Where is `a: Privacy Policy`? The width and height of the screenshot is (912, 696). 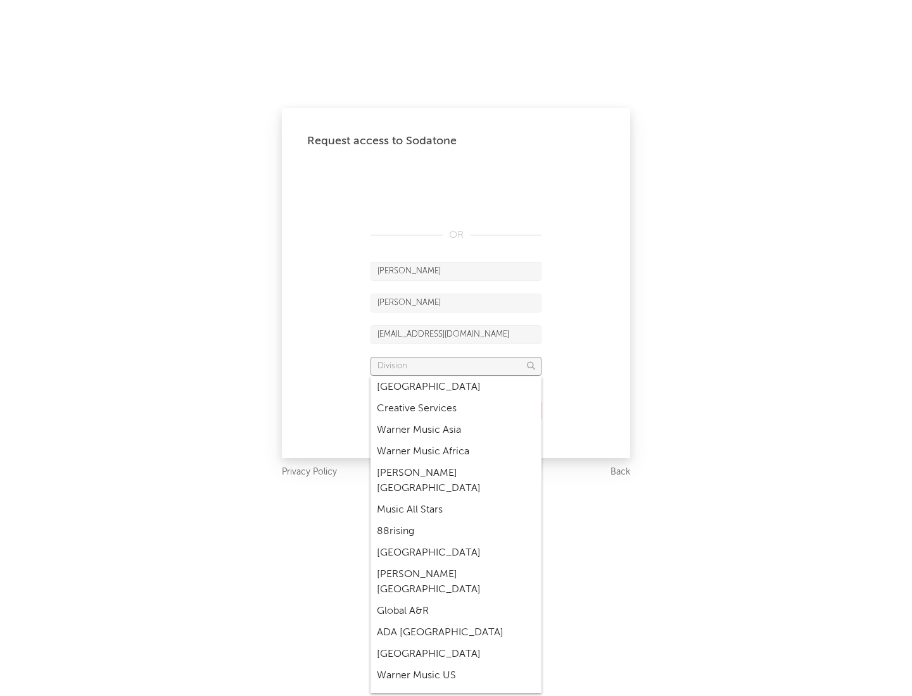
a: Privacy Policy is located at coordinates (309, 472).